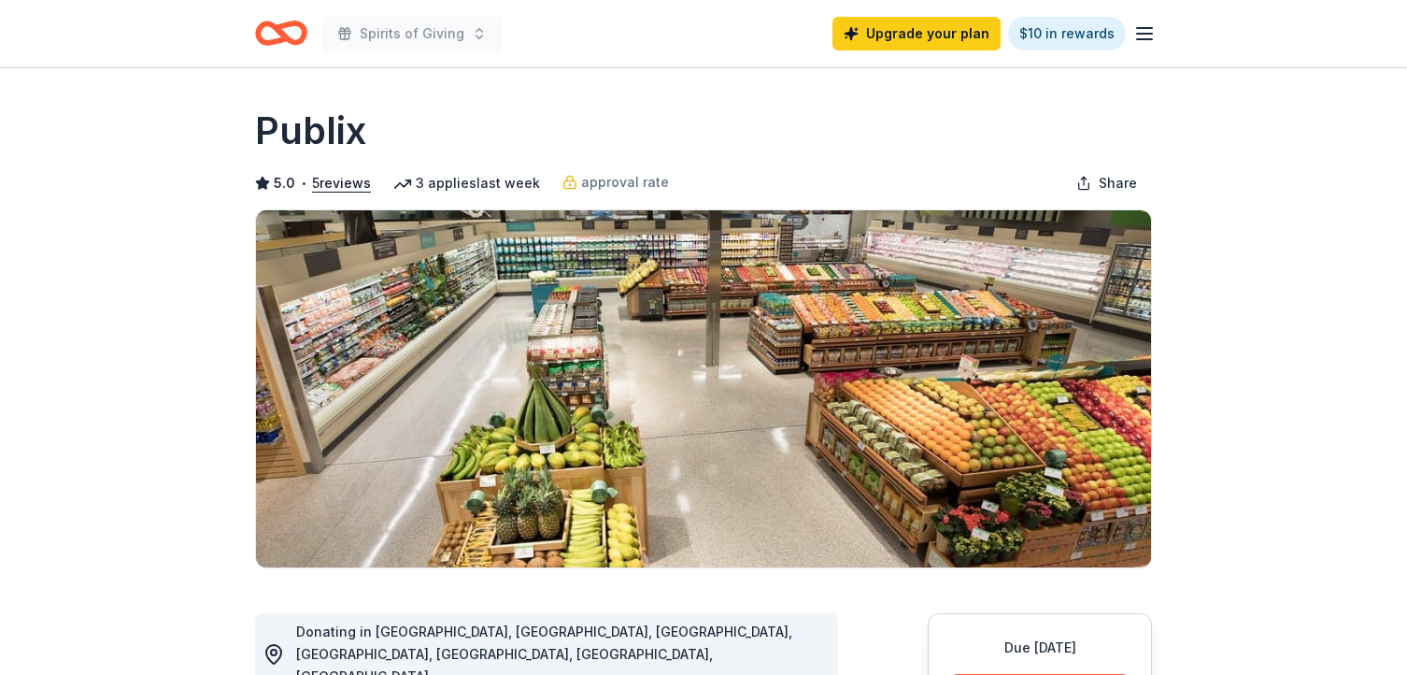  I want to click on img: Image for Publix, so click(704, 389).